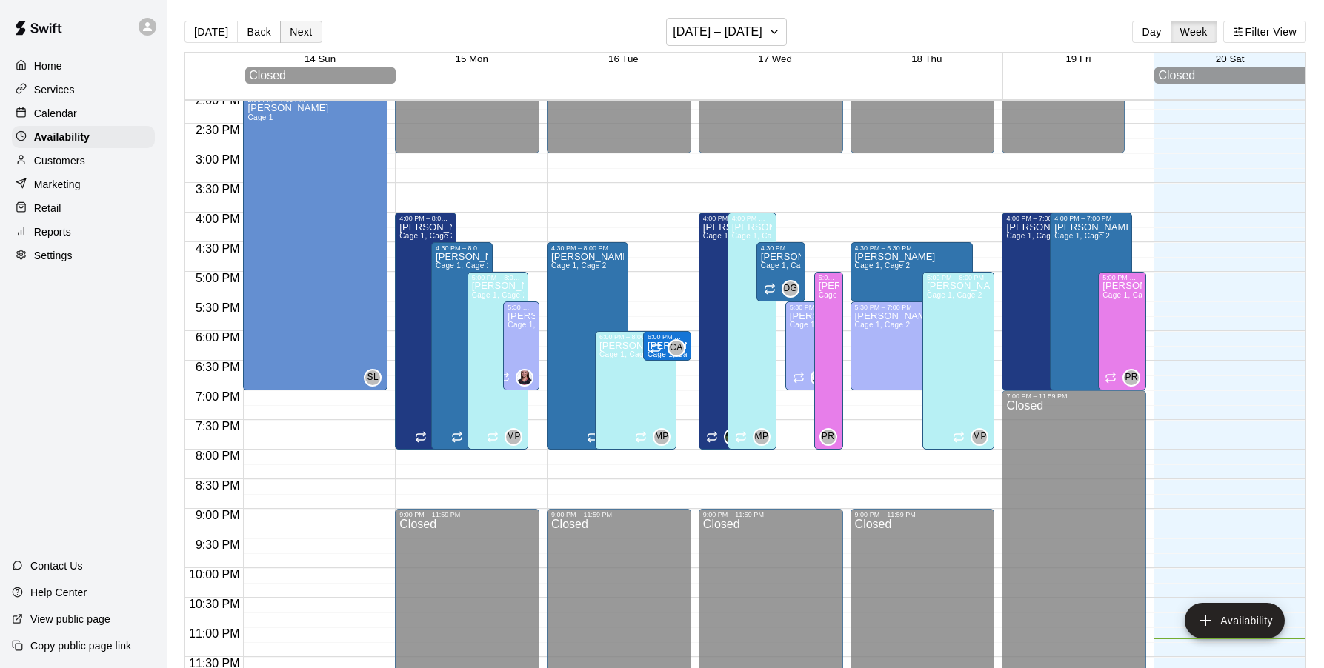  I want to click on div: 5:30 PM – 7:00 PM, so click(810, 308).